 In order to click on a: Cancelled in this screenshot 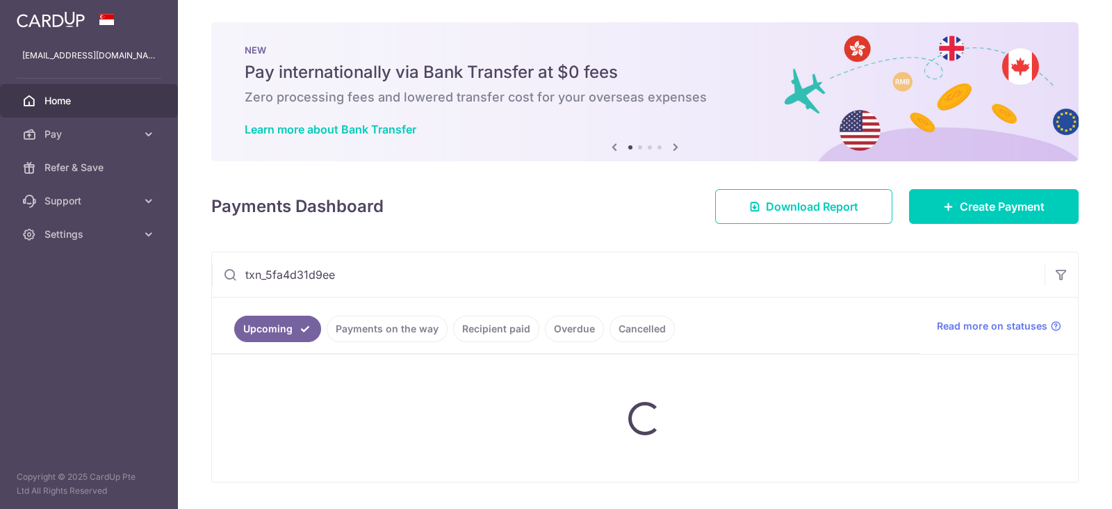, I will do `click(642, 329)`.